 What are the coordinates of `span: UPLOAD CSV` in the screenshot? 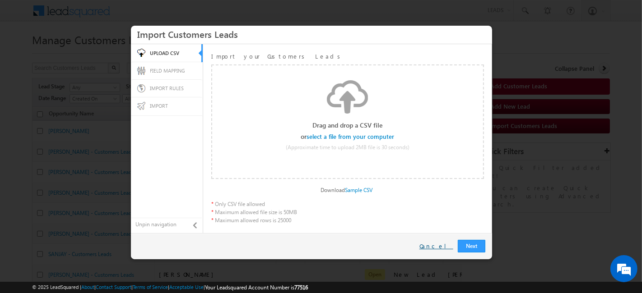 It's located at (164, 53).